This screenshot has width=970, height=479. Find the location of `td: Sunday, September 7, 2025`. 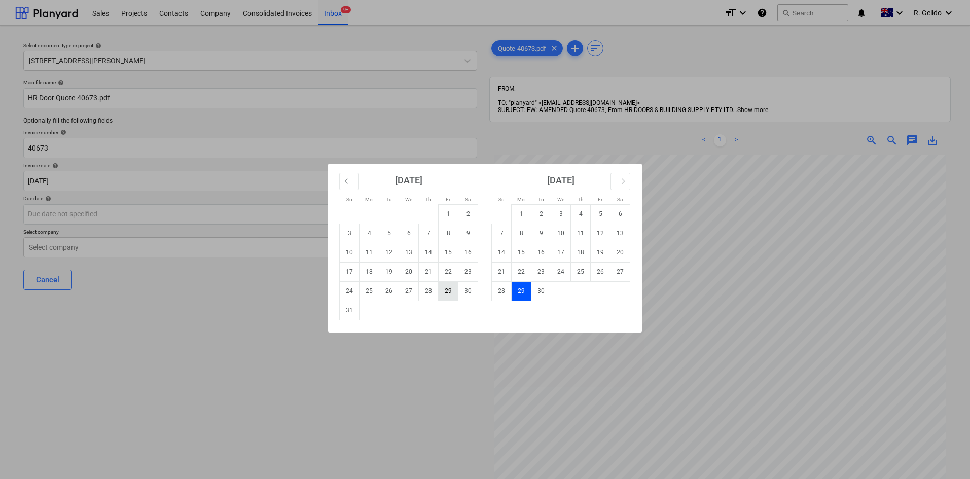

td: Sunday, September 7, 2025 is located at coordinates (501, 233).